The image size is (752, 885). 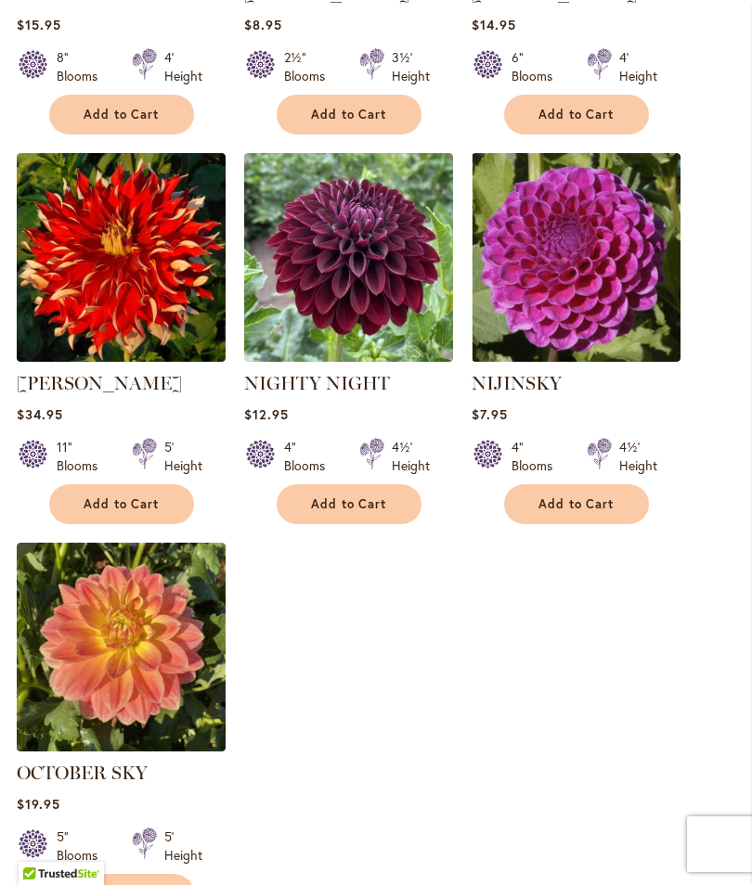 I want to click on img: Nighty Night, so click(x=348, y=257).